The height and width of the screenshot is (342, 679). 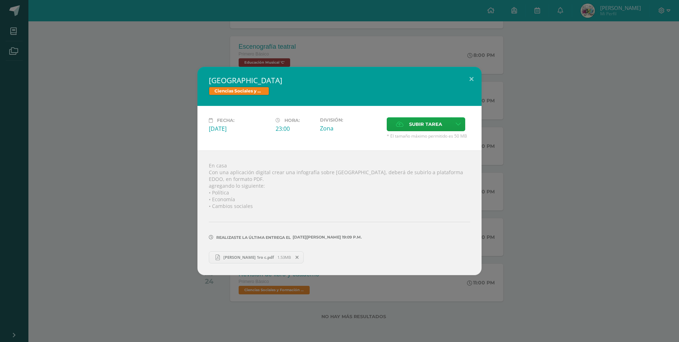 What do you see at coordinates (350, 120) in the screenshot?
I see `label: División:` at bounding box center [350, 120].